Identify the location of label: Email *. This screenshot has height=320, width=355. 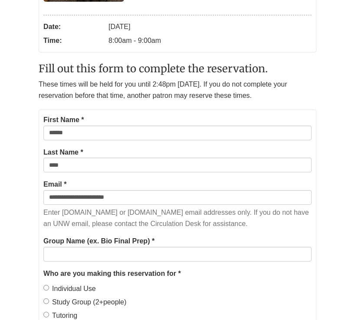
(55, 185).